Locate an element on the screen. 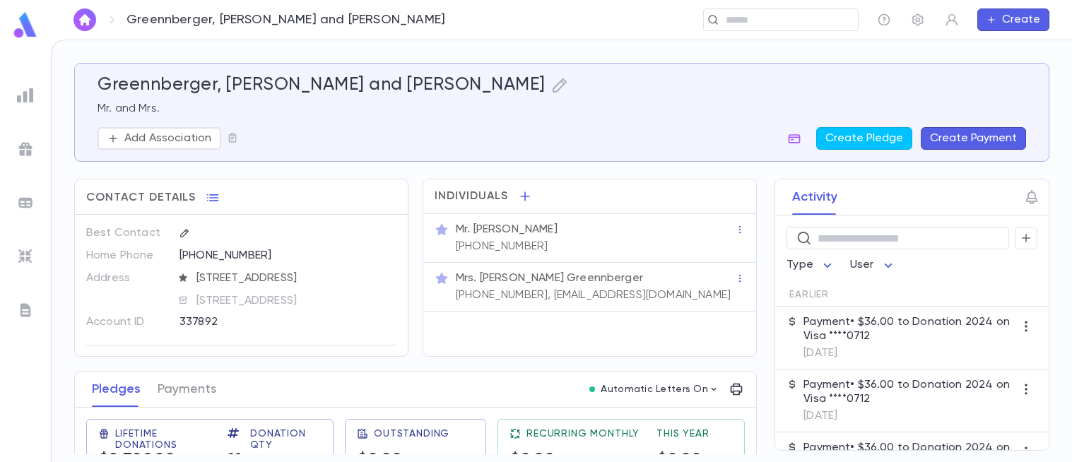 The height and width of the screenshot is (462, 1072). div: 337892 is located at coordinates (265, 321).